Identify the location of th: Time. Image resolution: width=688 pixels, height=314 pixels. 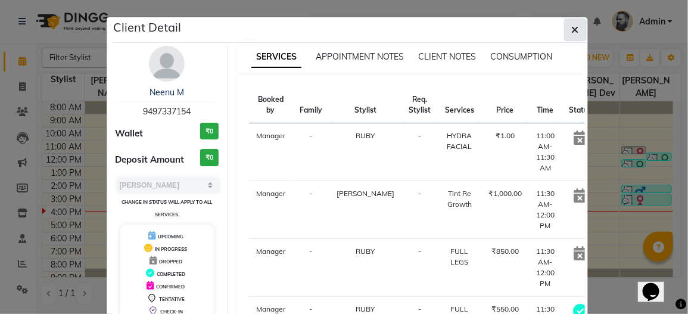
(545, 105).